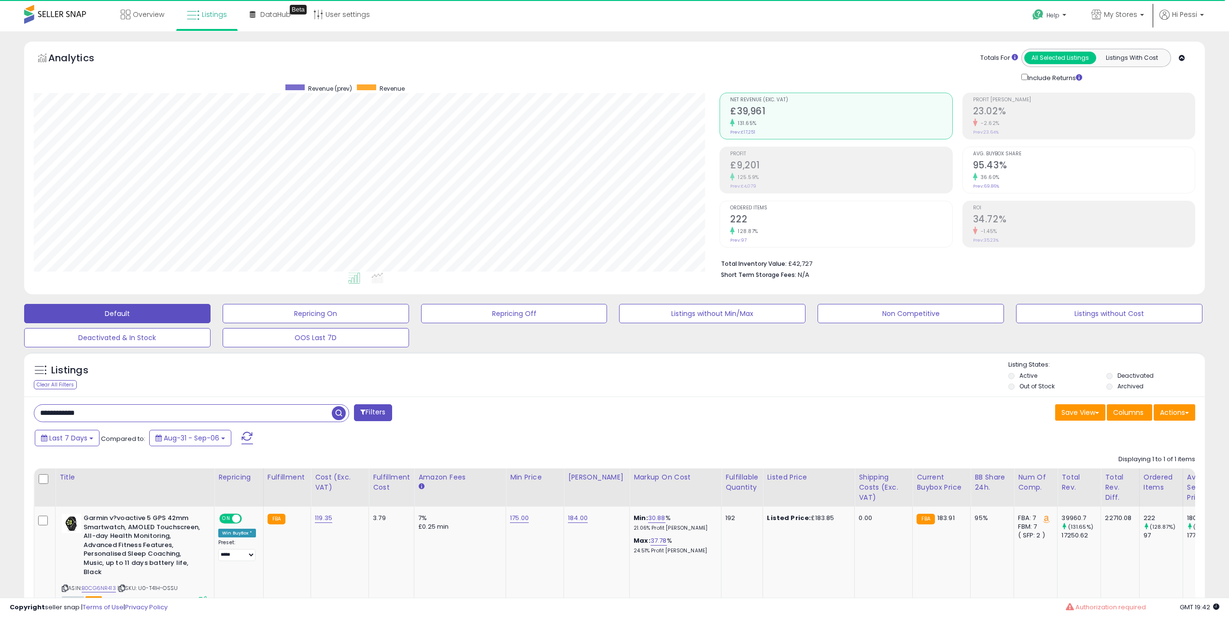 The image size is (1229, 617). Describe the element at coordinates (740, 519) in the screenshot. I see `div: 192` at that location.